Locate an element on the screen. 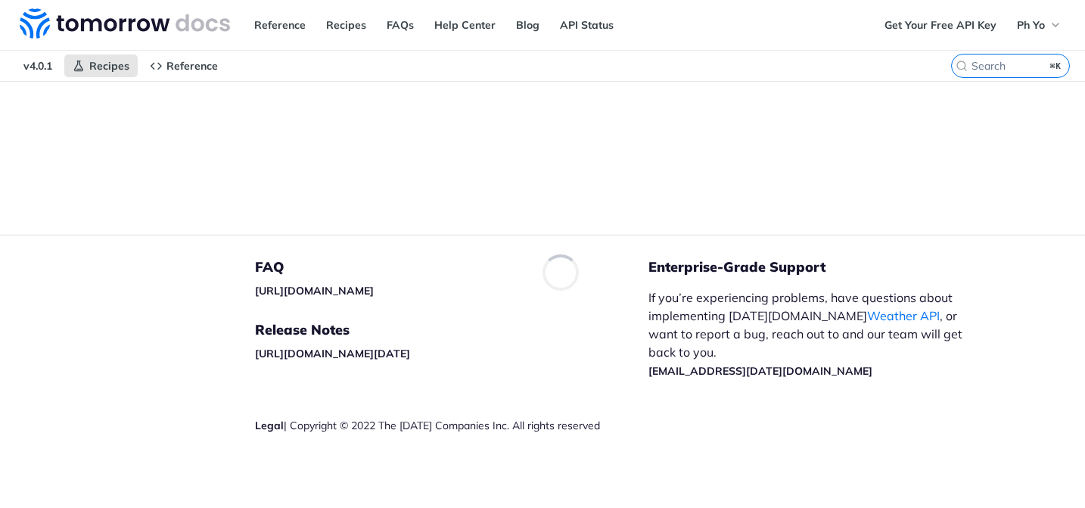 The height and width of the screenshot is (508, 1085). button: Ph Yo is located at coordinates (1038, 25).